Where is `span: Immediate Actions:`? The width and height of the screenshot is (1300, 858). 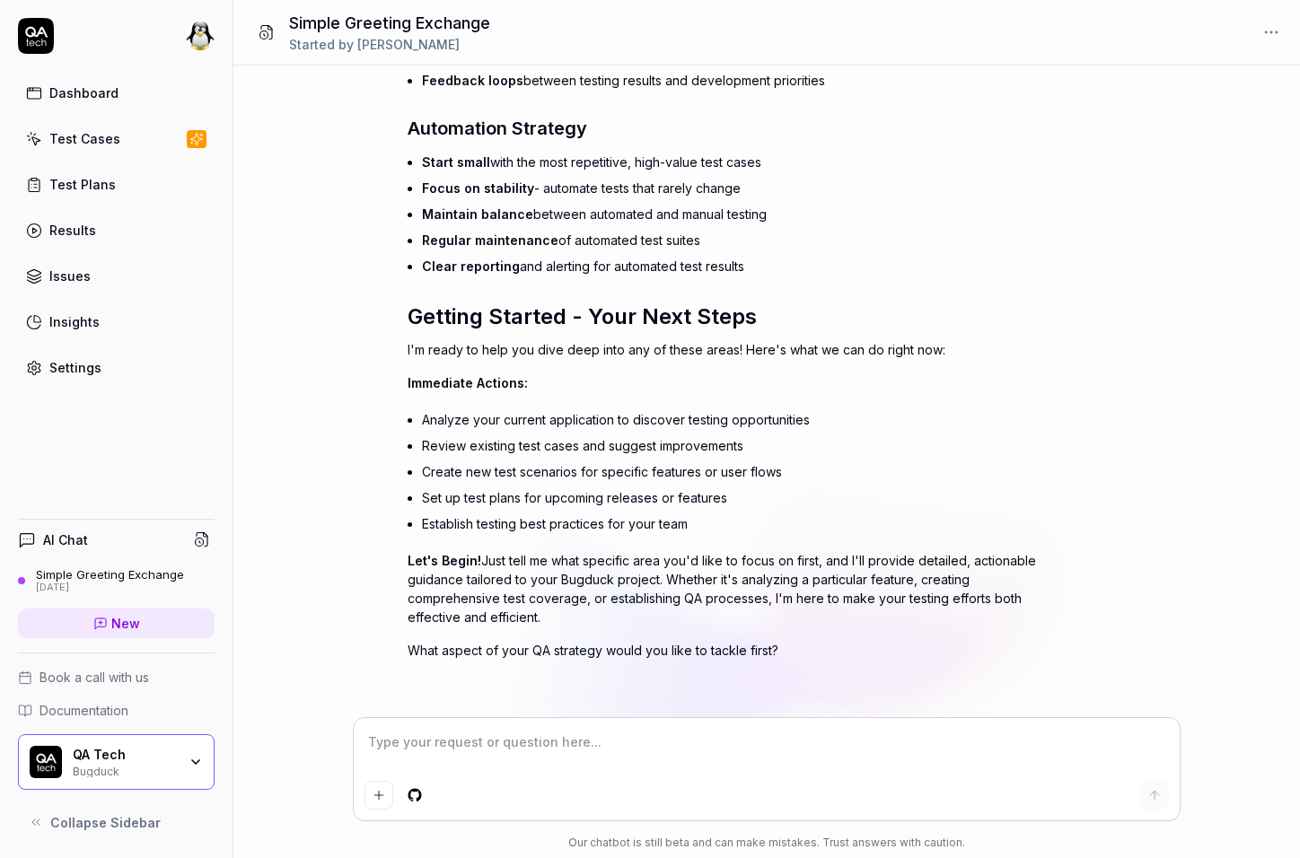
span: Immediate Actions: is located at coordinates (468, 383).